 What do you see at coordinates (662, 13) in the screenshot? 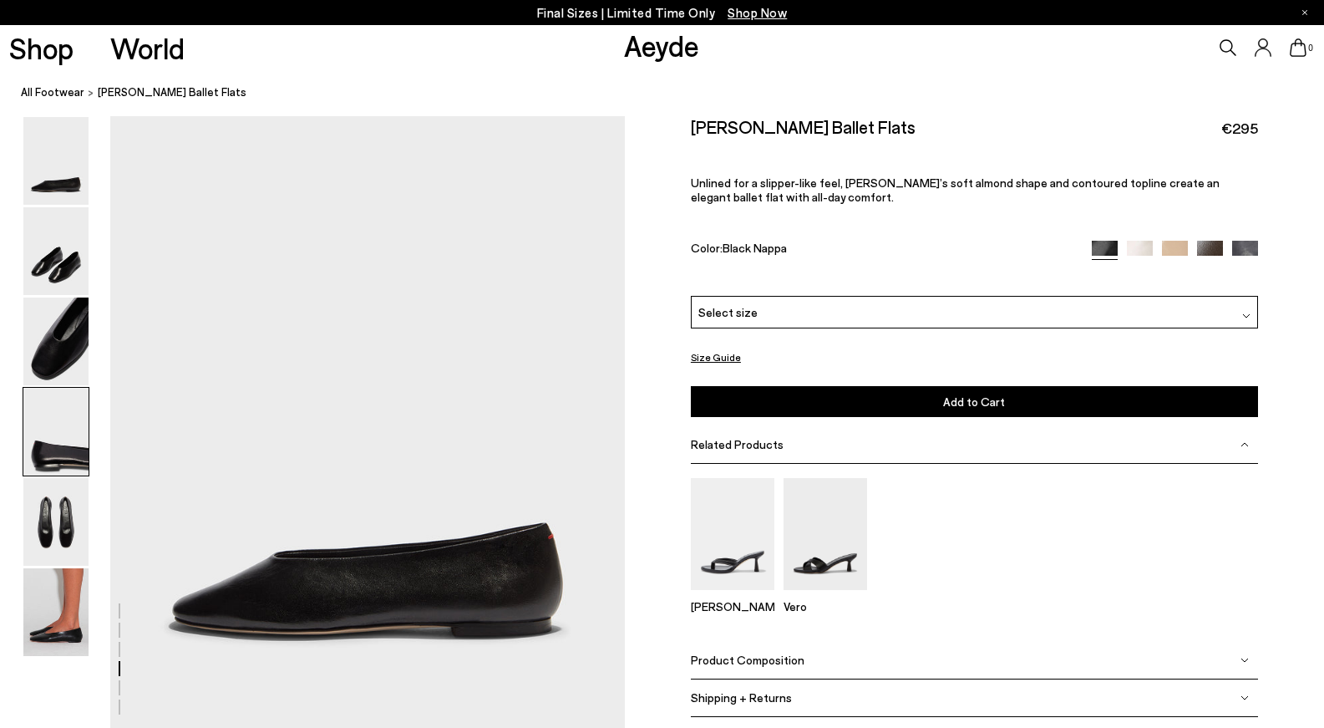
I see `p: Final Sizes | Limited Time Only` at bounding box center [662, 13].